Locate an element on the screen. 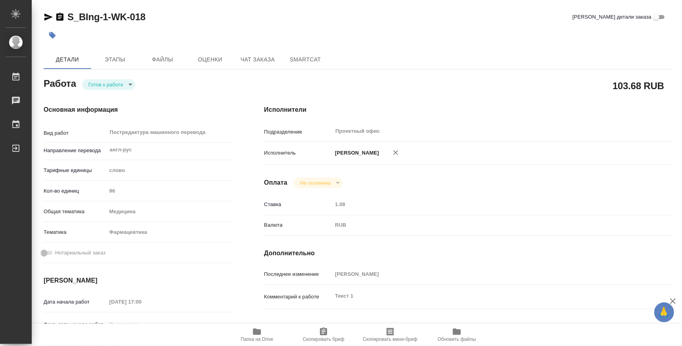 This screenshot has height=346, width=682. div: RUB is located at coordinates (486, 225).